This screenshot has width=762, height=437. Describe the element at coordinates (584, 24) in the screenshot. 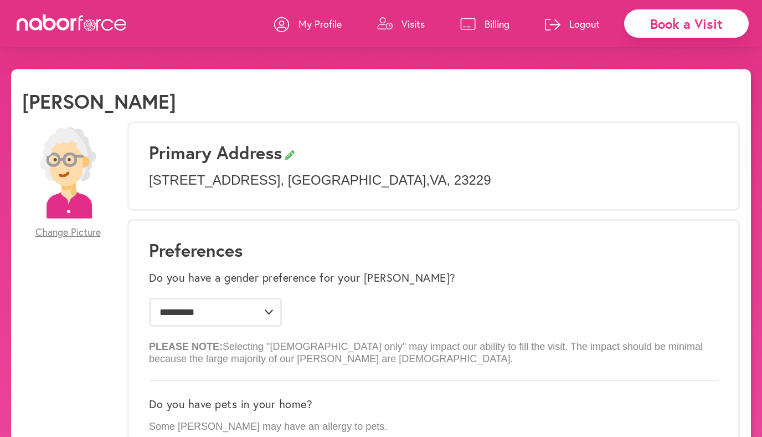

I see `p: Logout` at that location.